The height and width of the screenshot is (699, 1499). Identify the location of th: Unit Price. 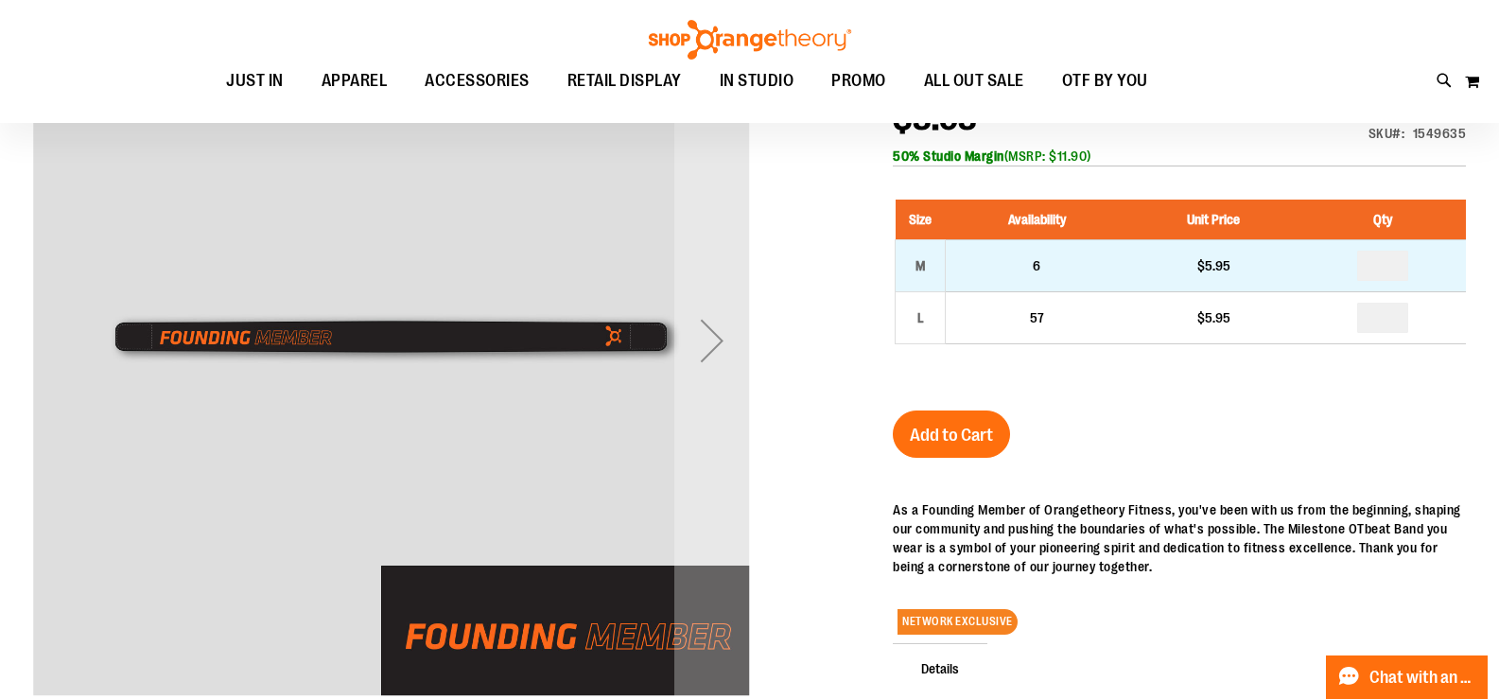
(1213, 219).